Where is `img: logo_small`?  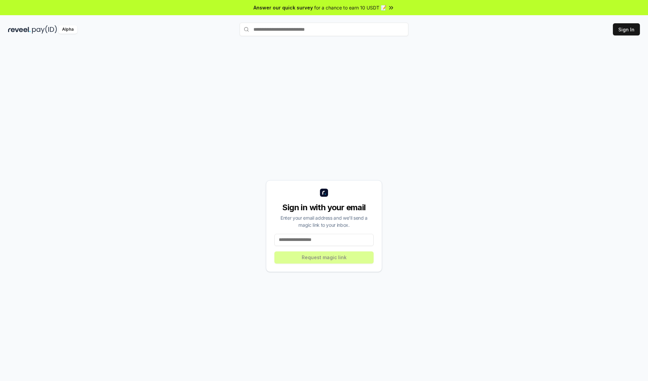 img: logo_small is located at coordinates (324, 193).